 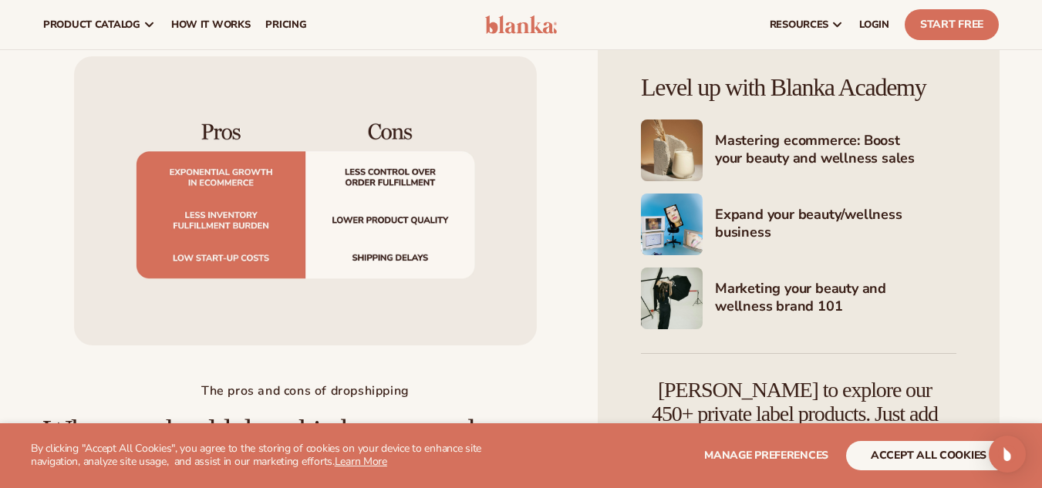 What do you see at coordinates (305, 201) in the screenshot?
I see `img: The pros and cons of dropshipping beauty products.The pros and cons of dropshipping beauty products.` at bounding box center [305, 201].